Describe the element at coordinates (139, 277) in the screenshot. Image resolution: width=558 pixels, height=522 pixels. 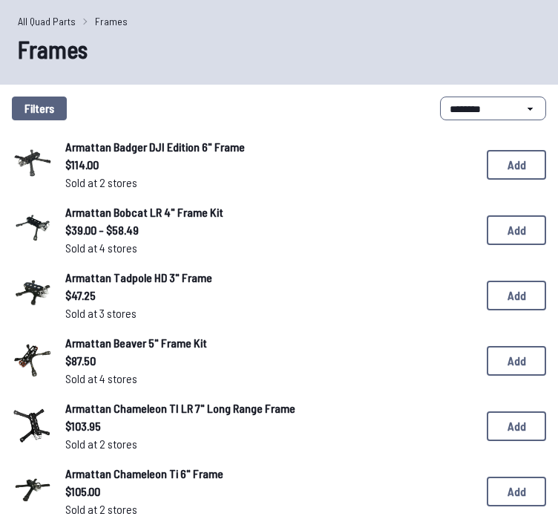
I see `span: Armattan Tadpole HD 3" Frame` at that location.